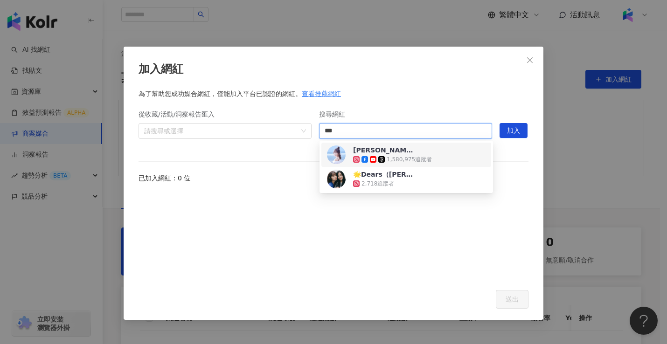  What do you see at coordinates (530, 60) in the screenshot?
I see `span: close` at bounding box center [530, 60].